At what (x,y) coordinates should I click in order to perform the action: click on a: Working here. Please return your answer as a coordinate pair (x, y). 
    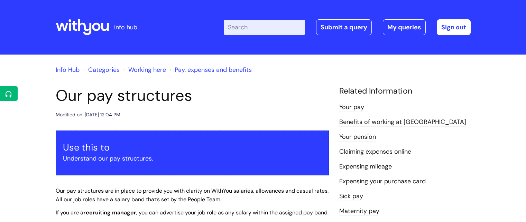
    Looking at the image, I should click on (147, 70).